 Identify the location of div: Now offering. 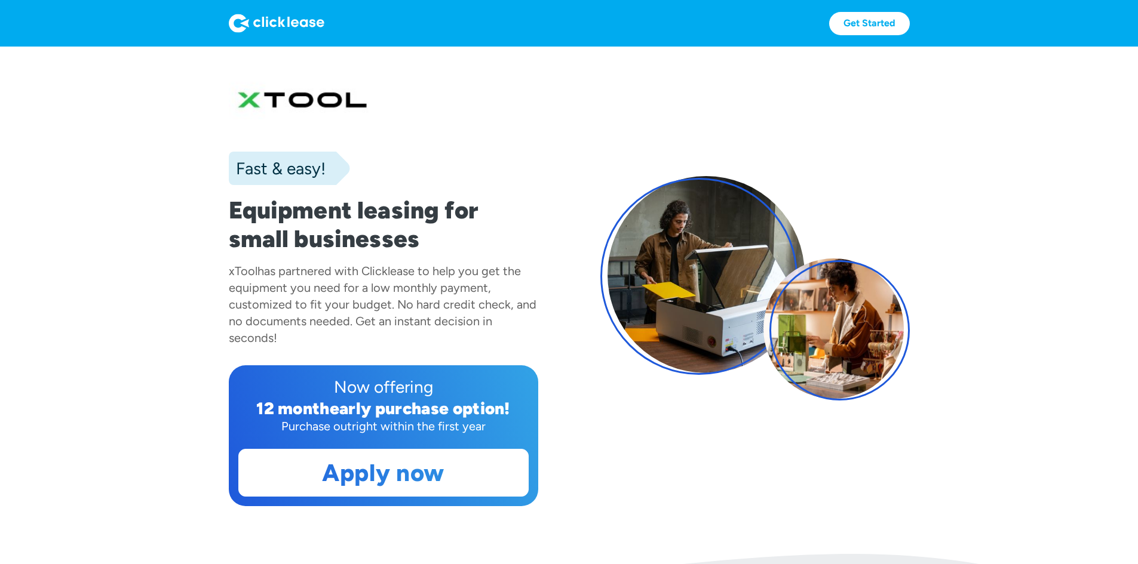
(383, 387).